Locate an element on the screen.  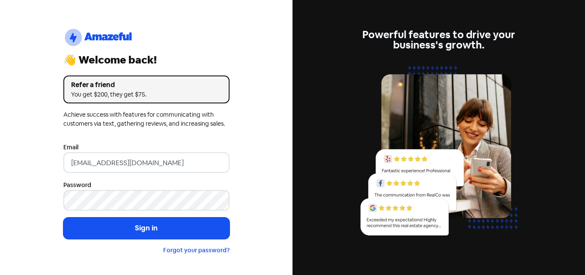
div: Powerful features to drive your business's growth. is located at coordinates (439, 40).